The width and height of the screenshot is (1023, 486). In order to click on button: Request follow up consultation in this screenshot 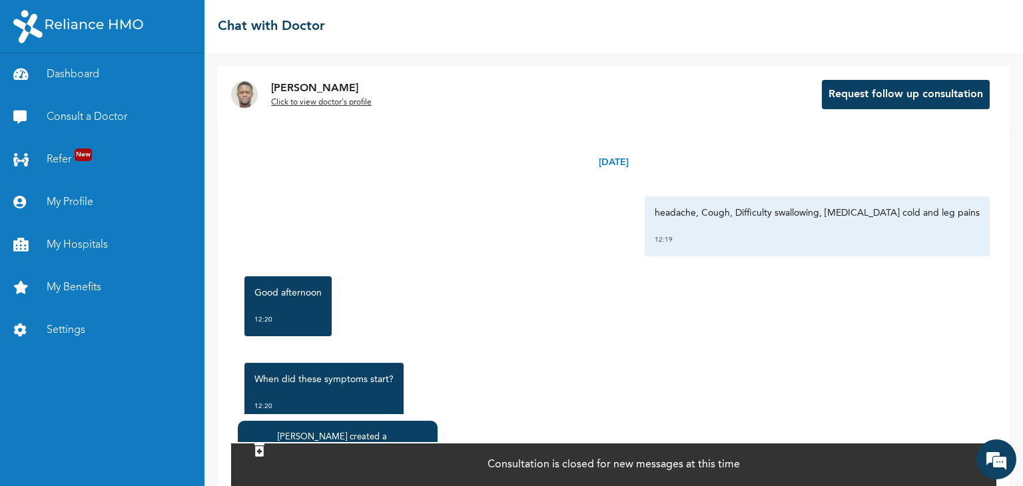, I will do `click(906, 95)`.